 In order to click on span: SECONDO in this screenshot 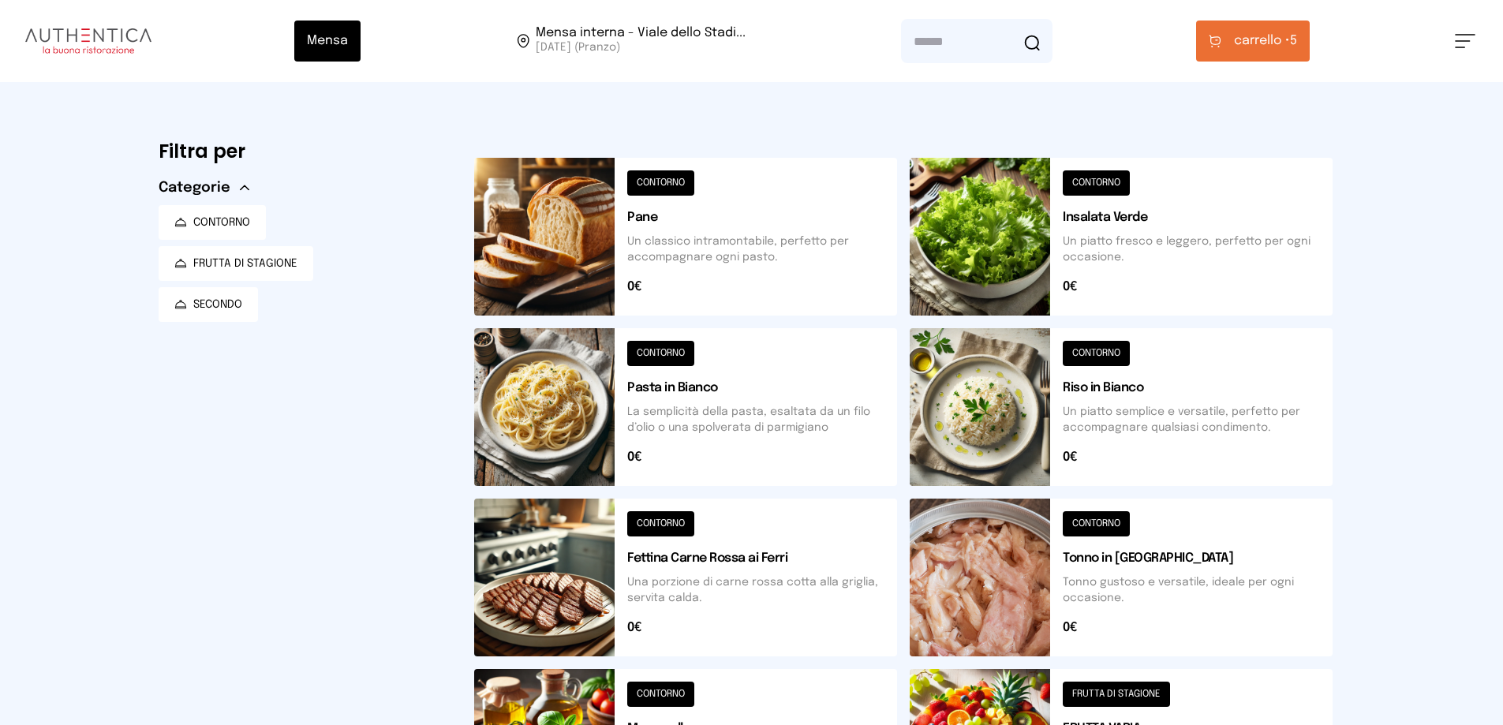, I will do `click(218, 305)`.